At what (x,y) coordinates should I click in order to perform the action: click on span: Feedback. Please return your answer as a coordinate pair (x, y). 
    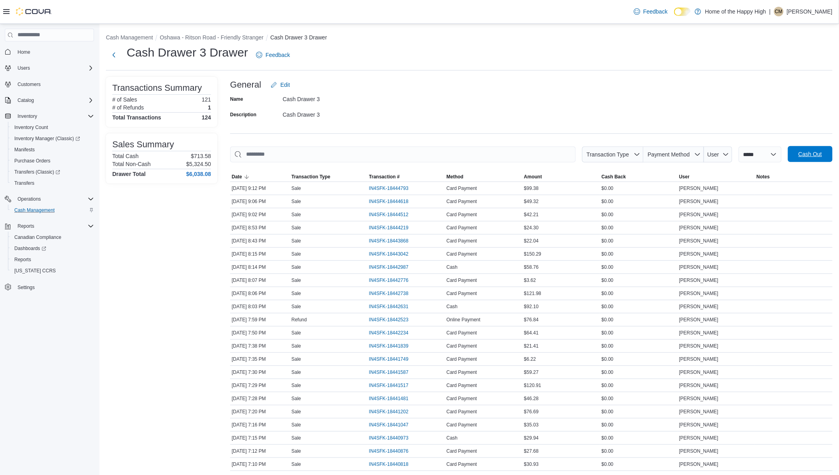
    Looking at the image, I should click on (655, 12).